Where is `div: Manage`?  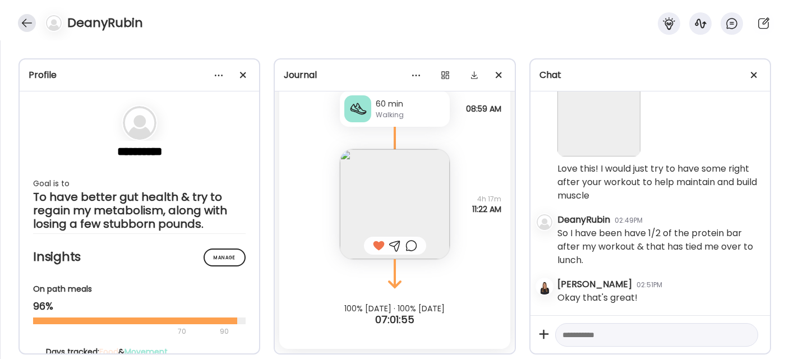
div: Manage is located at coordinates (224, 258).